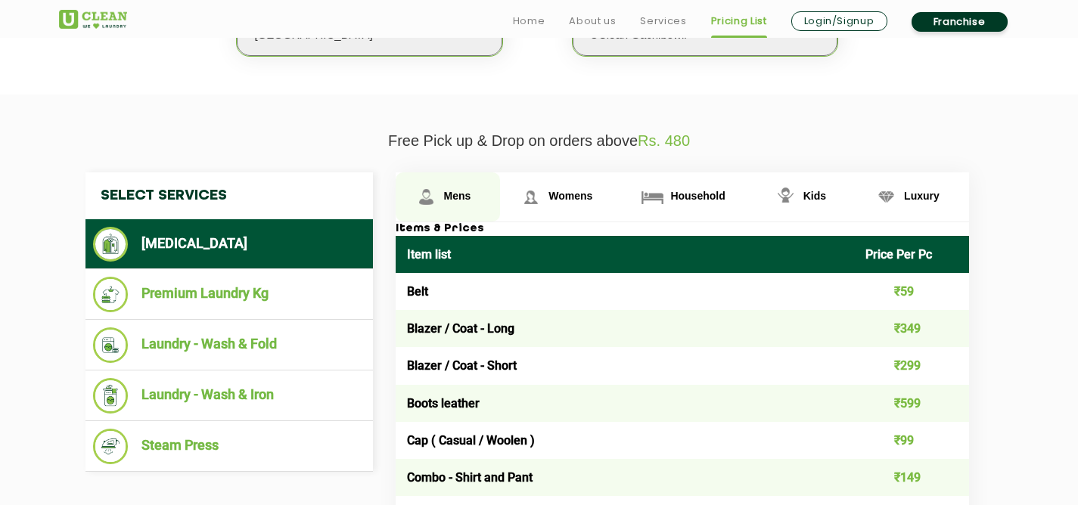  I want to click on img: Luxury, so click(886, 197).